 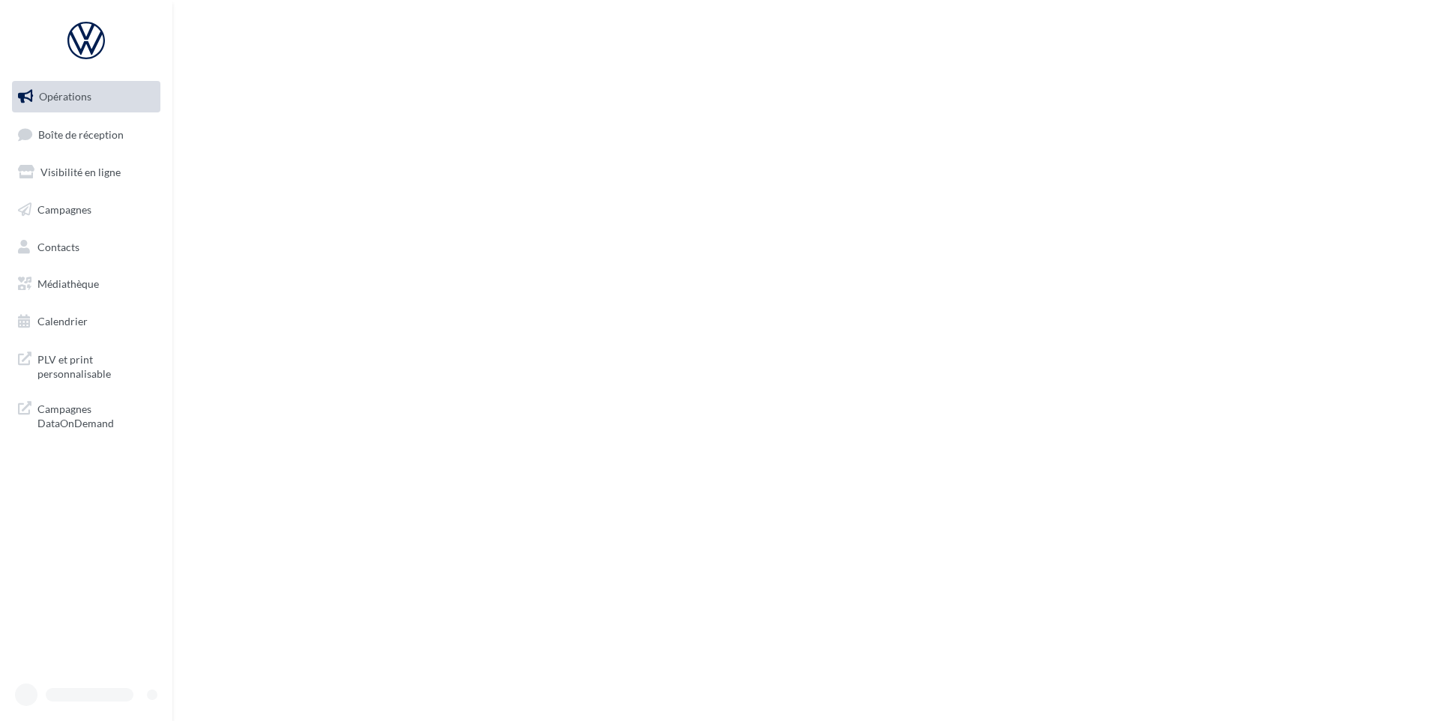 What do you see at coordinates (68, 283) in the screenshot?
I see `span: Médiathèque` at bounding box center [68, 283].